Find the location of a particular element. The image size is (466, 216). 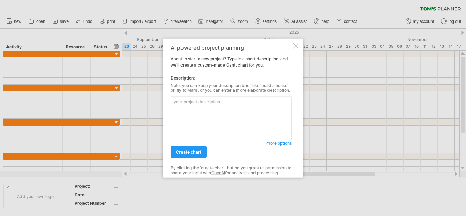

div: AI powered project planning is located at coordinates (231, 47).